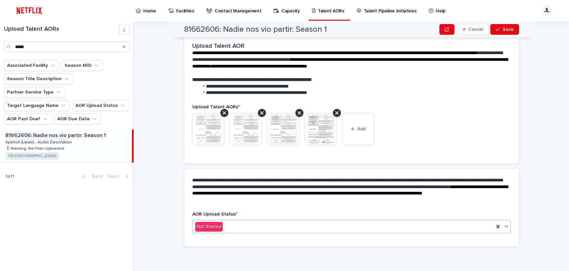 This screenshot has width=569, height=271. Describe the element at coordinates (28, 119) in the screenshot. I see `button: AOR Past Due?` at that location.